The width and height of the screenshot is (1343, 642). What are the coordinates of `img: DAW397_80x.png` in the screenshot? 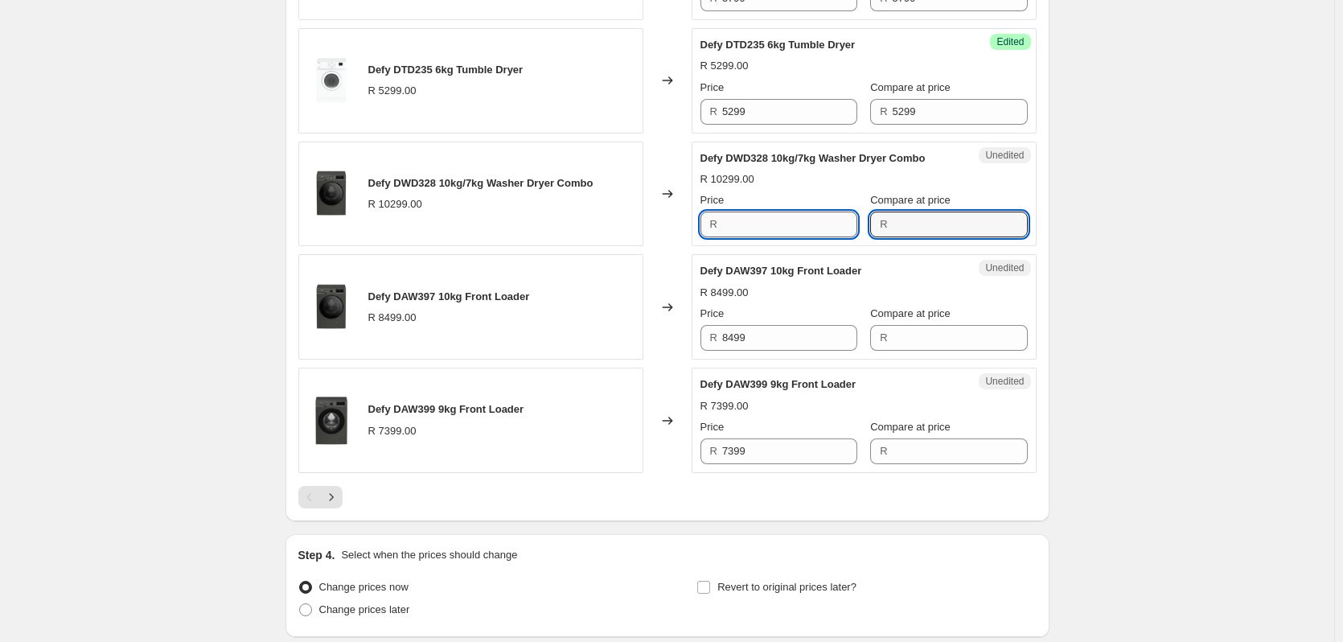 It's located at (331, 307).